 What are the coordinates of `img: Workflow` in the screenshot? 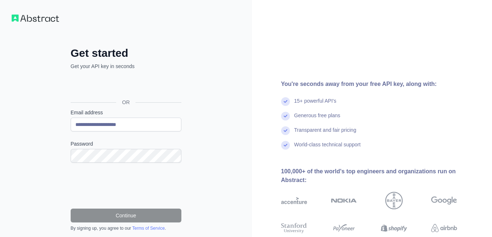 It's located at (35, 18).